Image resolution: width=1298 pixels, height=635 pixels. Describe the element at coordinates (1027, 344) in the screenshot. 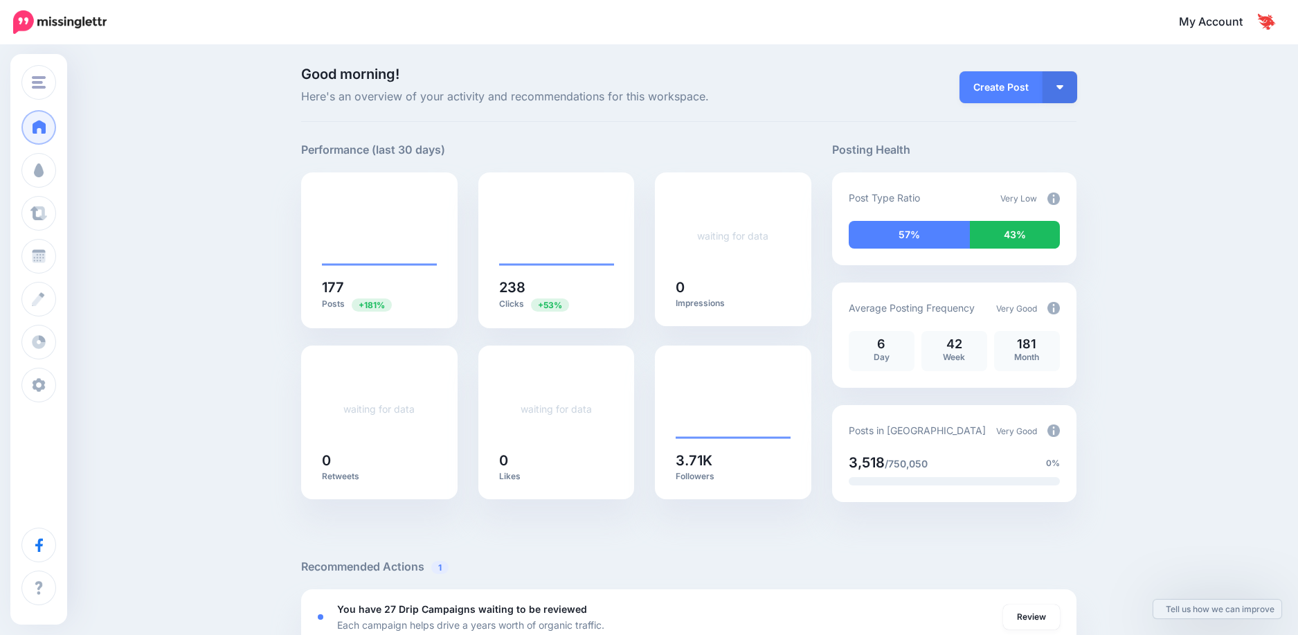

I see `p: 181` at that location.